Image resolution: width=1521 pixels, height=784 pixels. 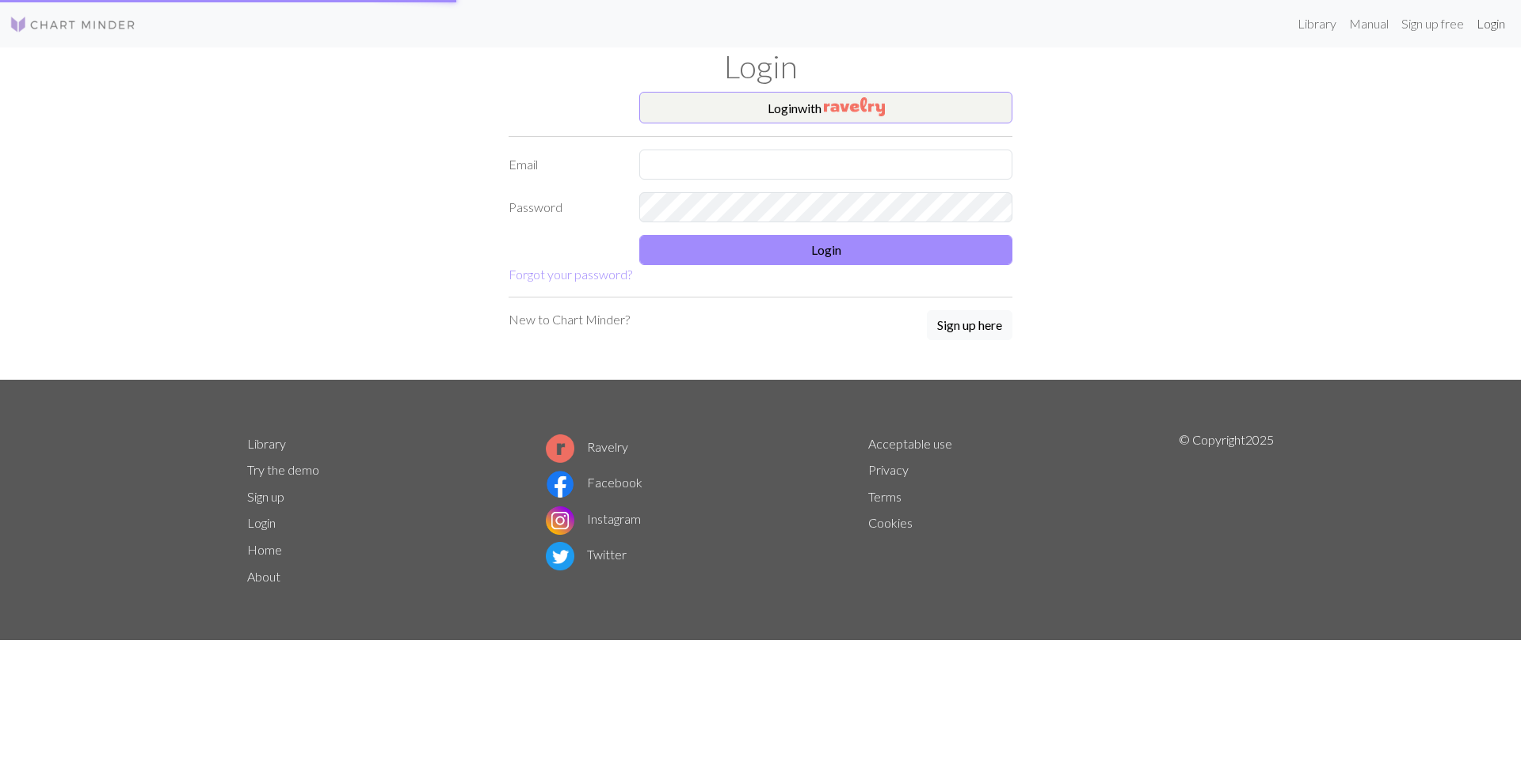 What do you see at coordinates (560, 557) in the screenshot?
I see `img: Twitter logo` at bounding box center [560, 557].